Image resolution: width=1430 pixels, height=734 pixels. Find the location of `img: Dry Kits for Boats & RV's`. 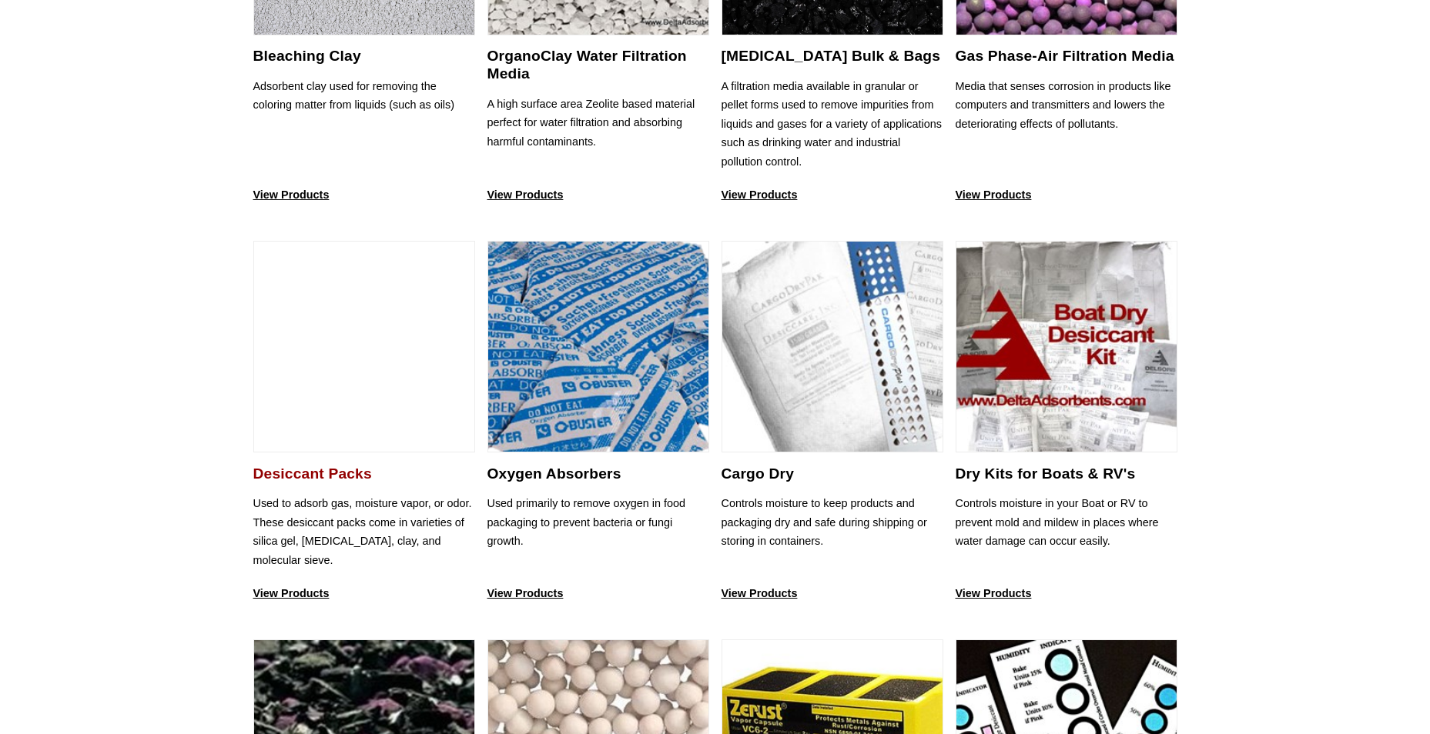

img: Dry Kits for Boats & RV's is located at coordinates (1066, 347).